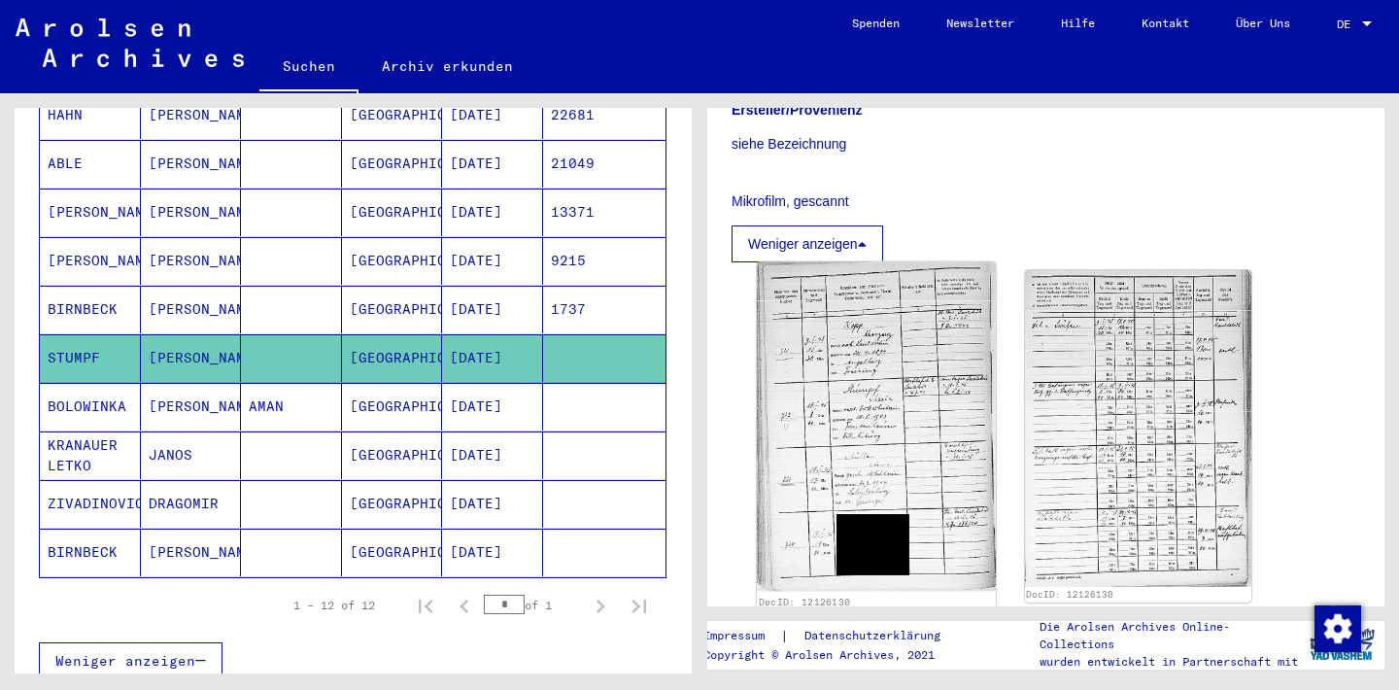 The image size is (1399, 690). What do you see at coordinates (90, 358) in the screenshot?
I see `mat-cell: STUMPF` at bounding box center [90, 358].